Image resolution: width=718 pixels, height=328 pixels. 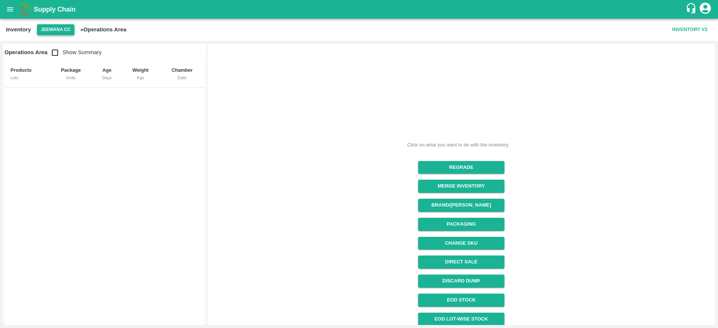 What do you see at coordinates (461, 281) in the screenshot?
I see `button: Discard Dump` at bounding box center [461, 281].